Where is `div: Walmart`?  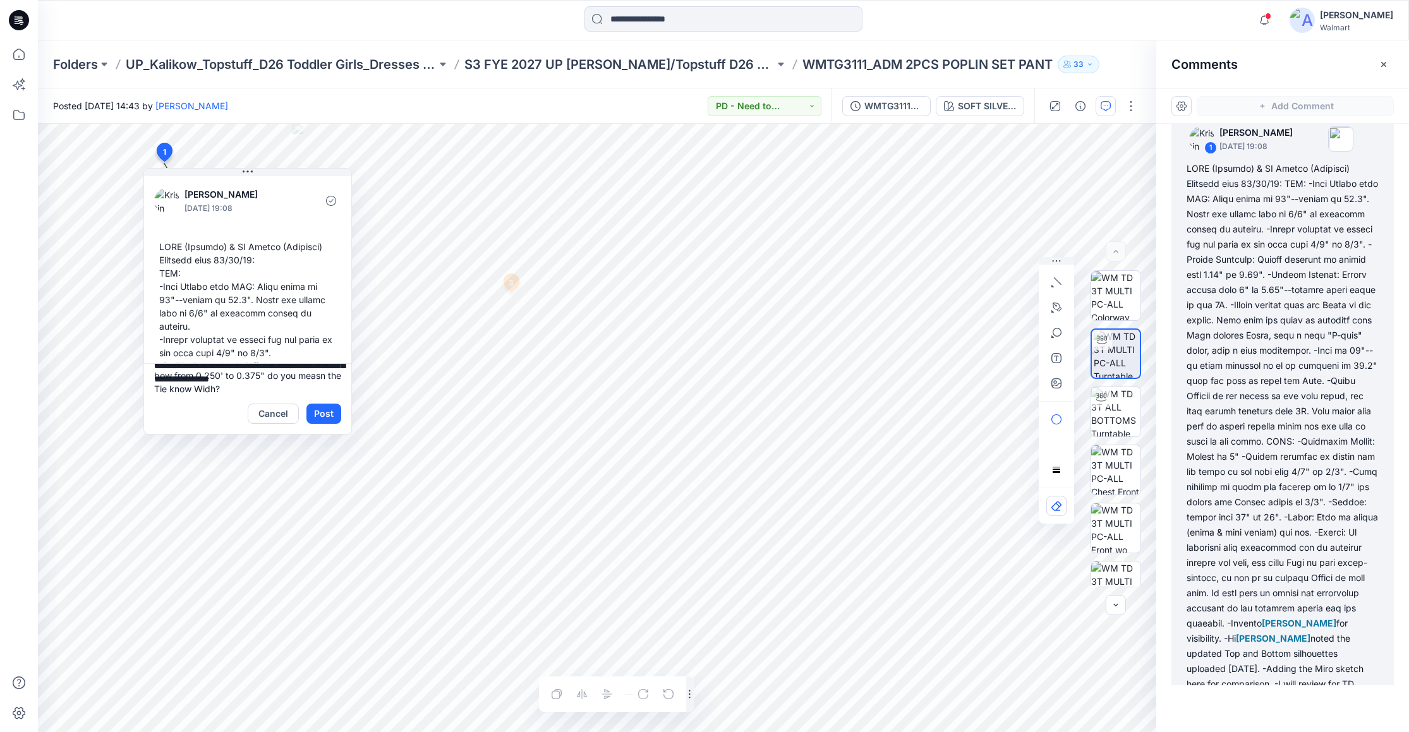
div: Walmart is located at coordinates (1357, 27).